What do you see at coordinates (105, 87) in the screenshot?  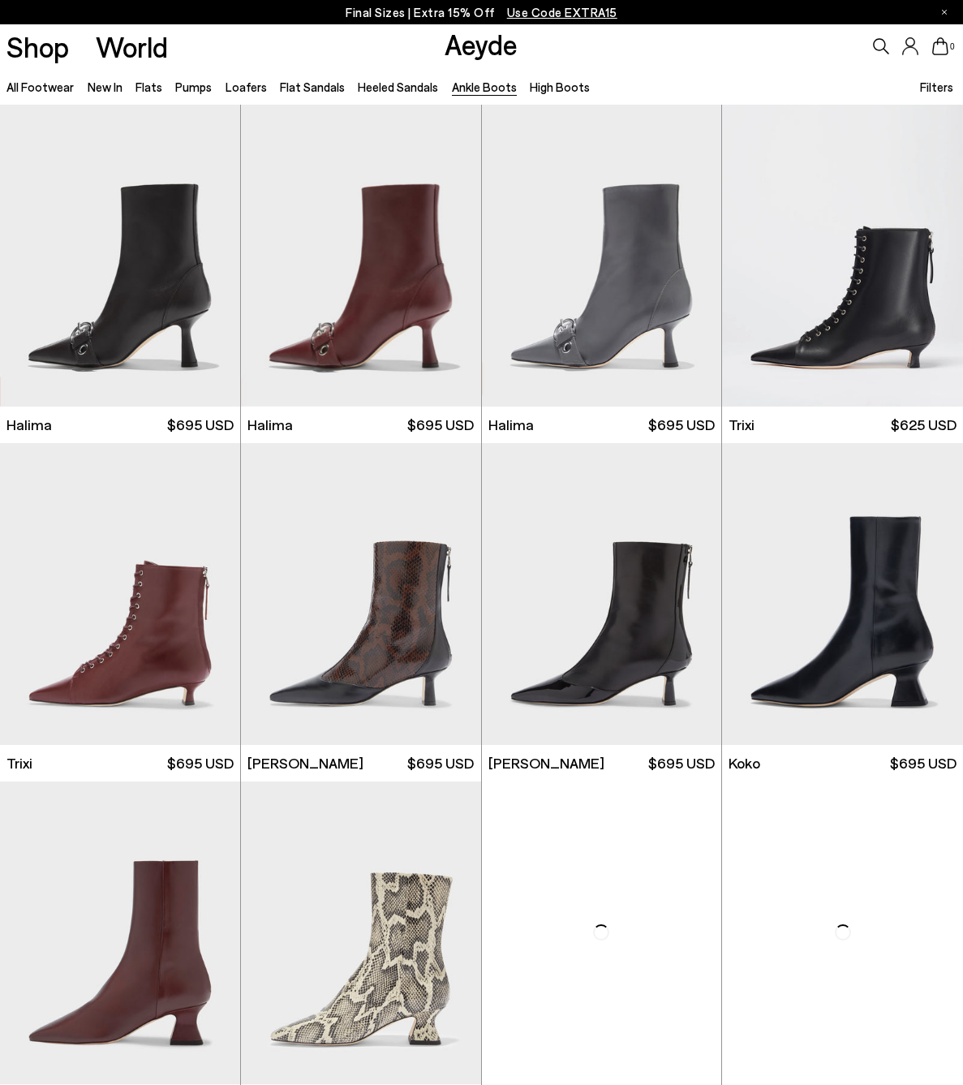 I see `a: New In` at bounding box center [105, 87].